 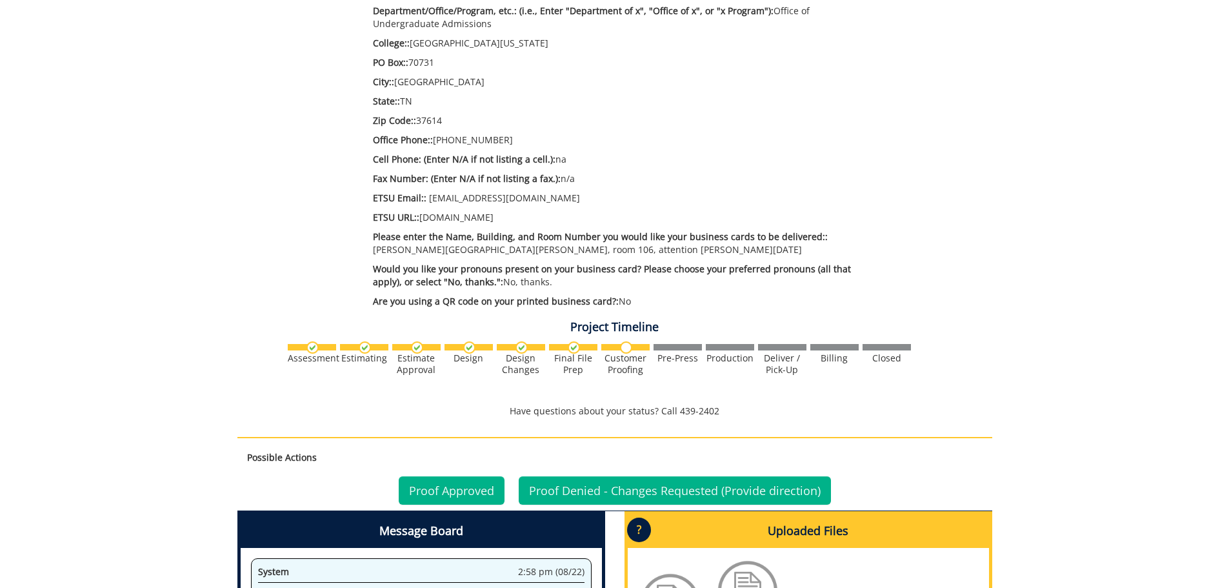 I want to click on h4: Project Timeline, so click(x=615, y=327).